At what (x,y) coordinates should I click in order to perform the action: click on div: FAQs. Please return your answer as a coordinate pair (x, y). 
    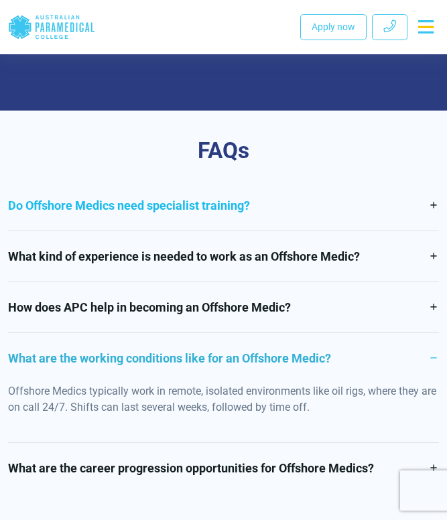
    Looking at the image, I should click on (223, 151).